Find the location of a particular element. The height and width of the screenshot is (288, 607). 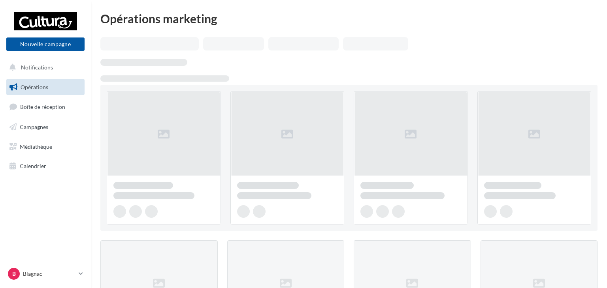

span: Opérations is located at coordinates (34, 87).